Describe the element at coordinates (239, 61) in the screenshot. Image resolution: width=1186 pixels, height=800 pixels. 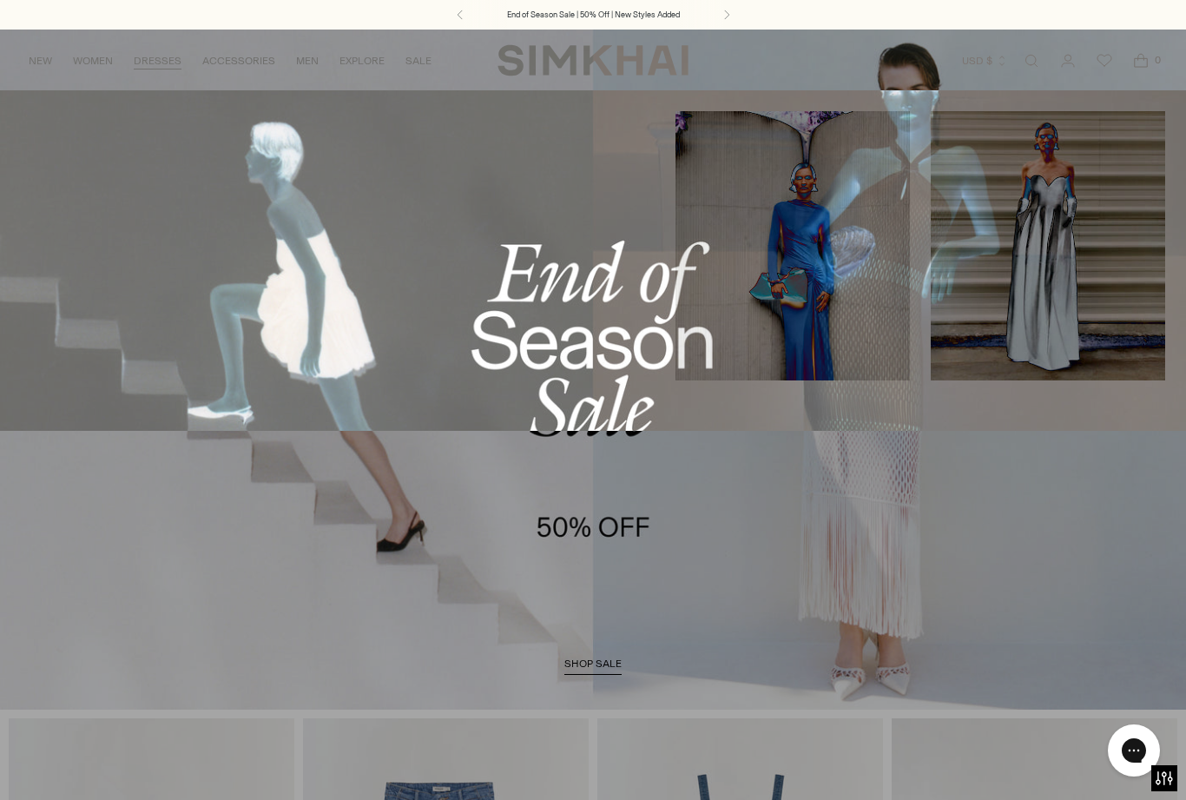
I see `a: ACCESSORIES` at that location.